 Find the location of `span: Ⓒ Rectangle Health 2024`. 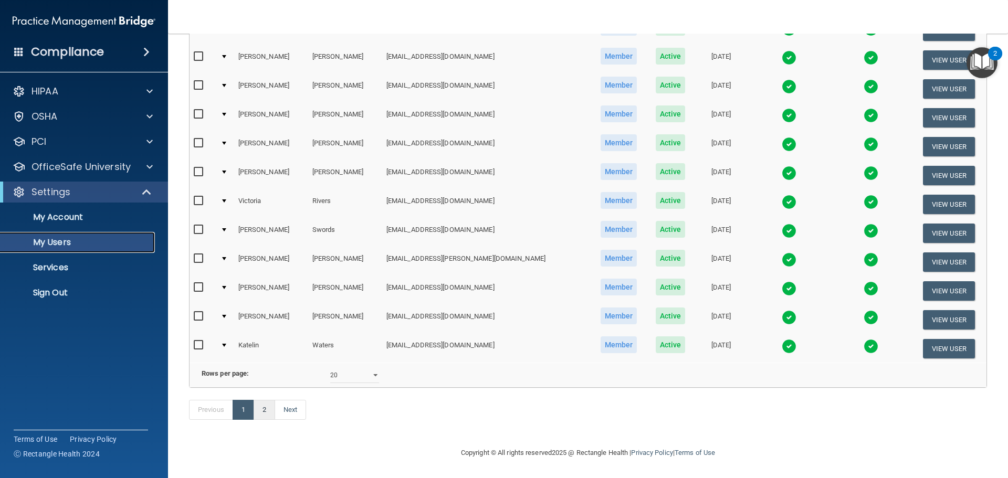

span: Ⓒ Rectangle Health 2024 is located at coordinates (57, 454).